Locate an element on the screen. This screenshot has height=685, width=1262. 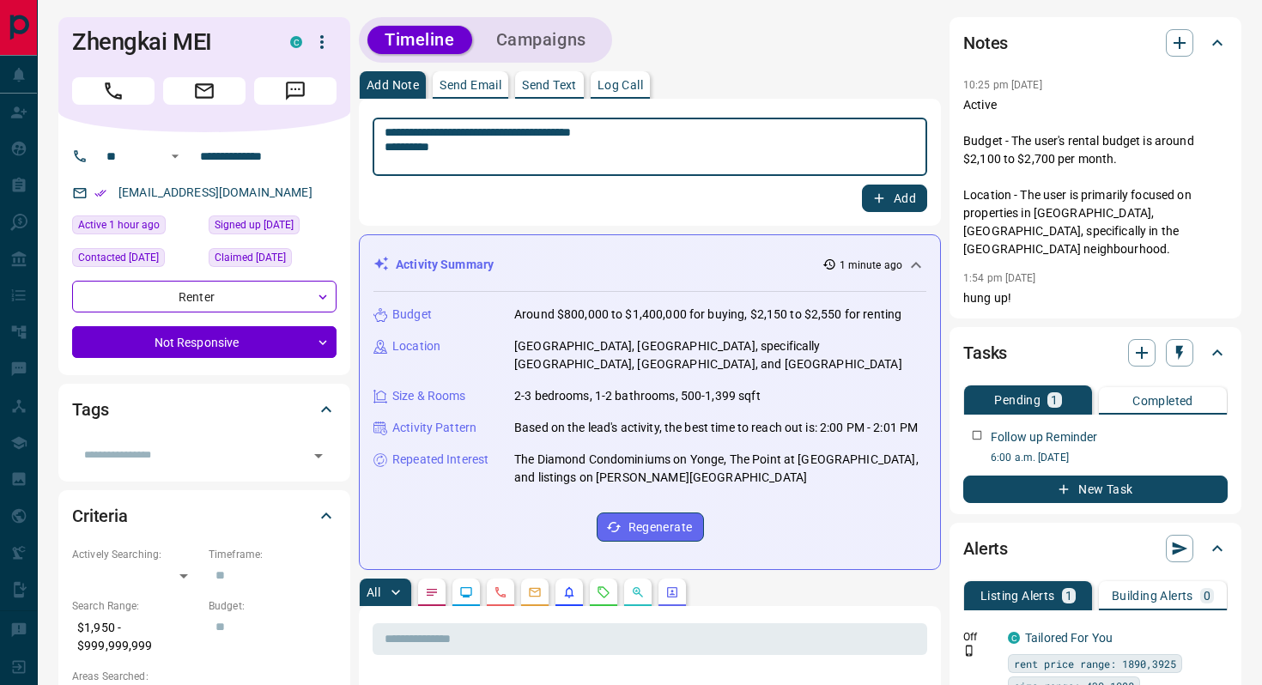
p: Budget is located at coordinates (412, 314).